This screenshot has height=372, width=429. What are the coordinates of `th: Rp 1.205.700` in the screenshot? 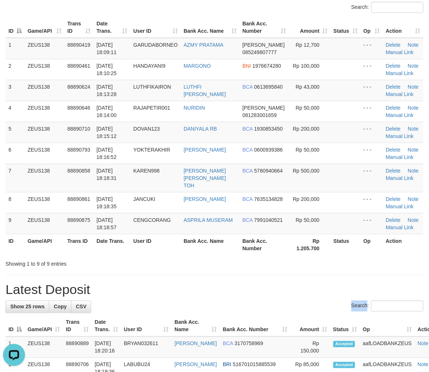 It's located at (310, 244).